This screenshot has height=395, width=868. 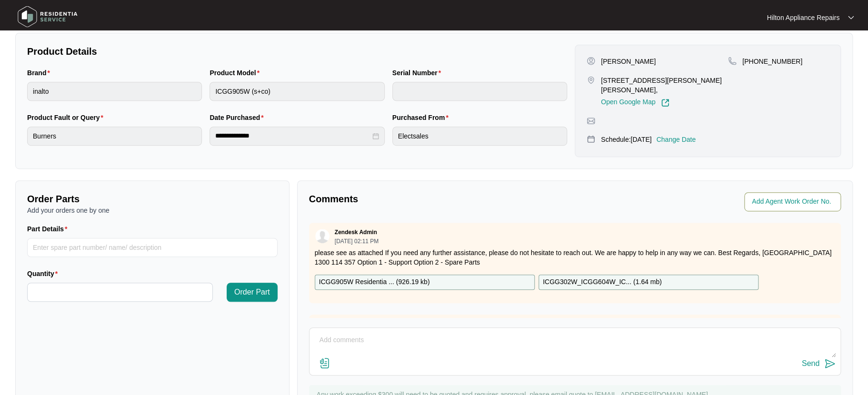 What do you see at coordinates (591, 61) in the screenshot?
I see `img: user-pin` at bounding box center [591, 61].